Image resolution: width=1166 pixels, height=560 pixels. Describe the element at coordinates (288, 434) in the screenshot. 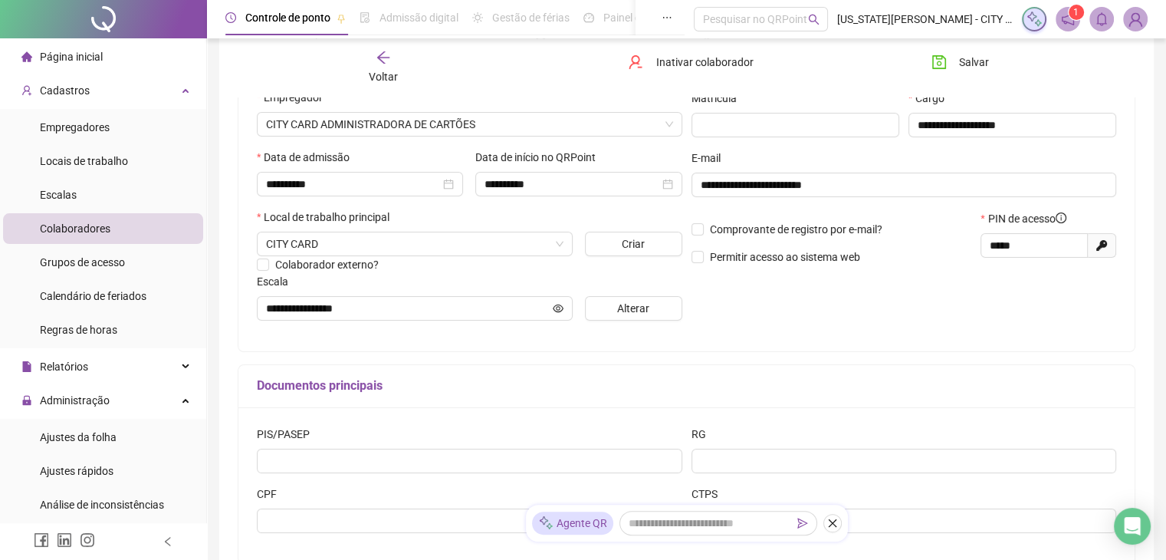

I see `label: PIS/PASEP` at that location.